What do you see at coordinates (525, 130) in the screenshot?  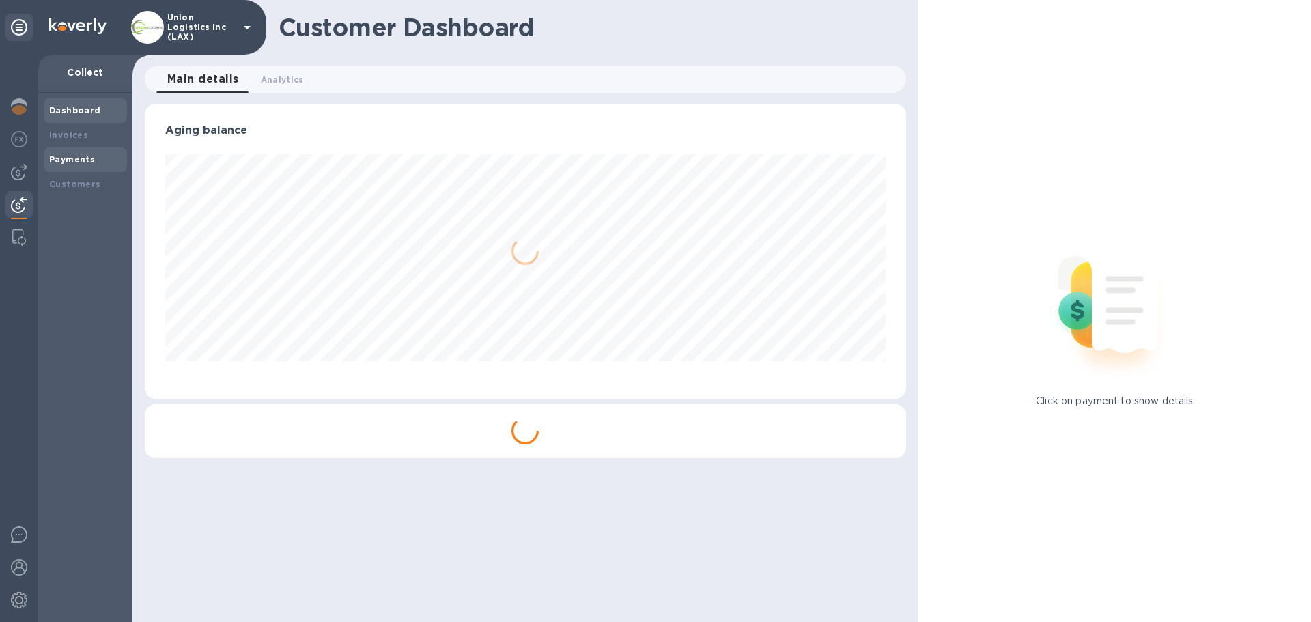 I see `h3: Aging balance` at bounding box center [525, 130].